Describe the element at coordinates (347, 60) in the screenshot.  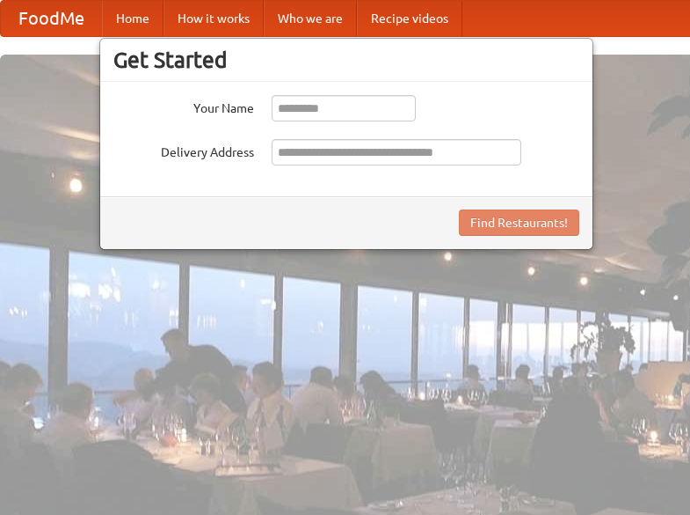
I see `h3: Get Started` at that location.